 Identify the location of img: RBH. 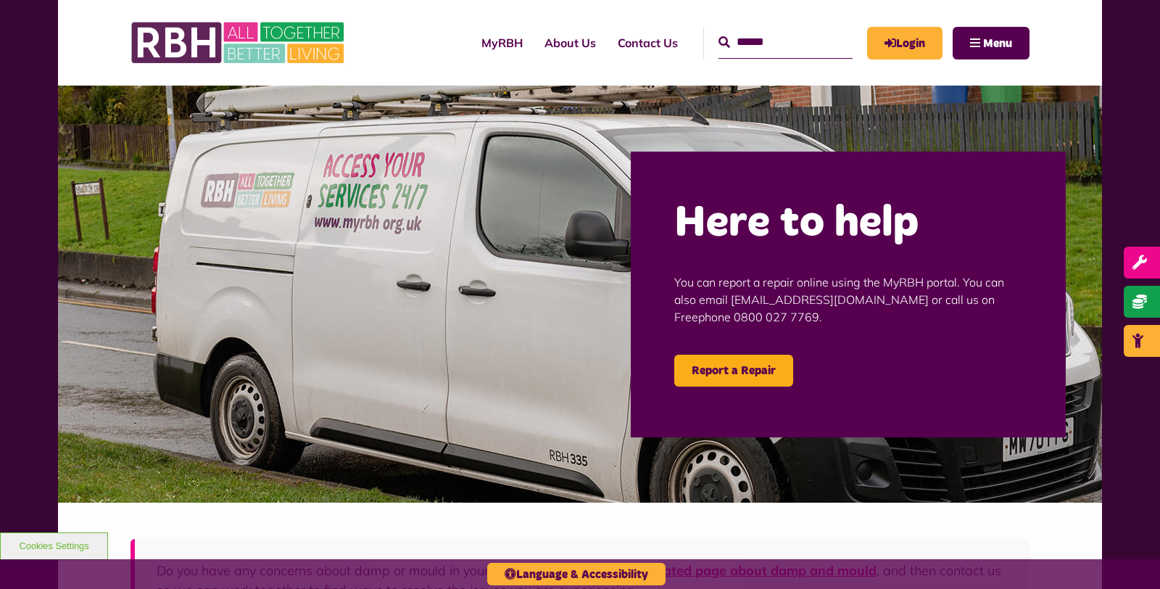
(239, 43).